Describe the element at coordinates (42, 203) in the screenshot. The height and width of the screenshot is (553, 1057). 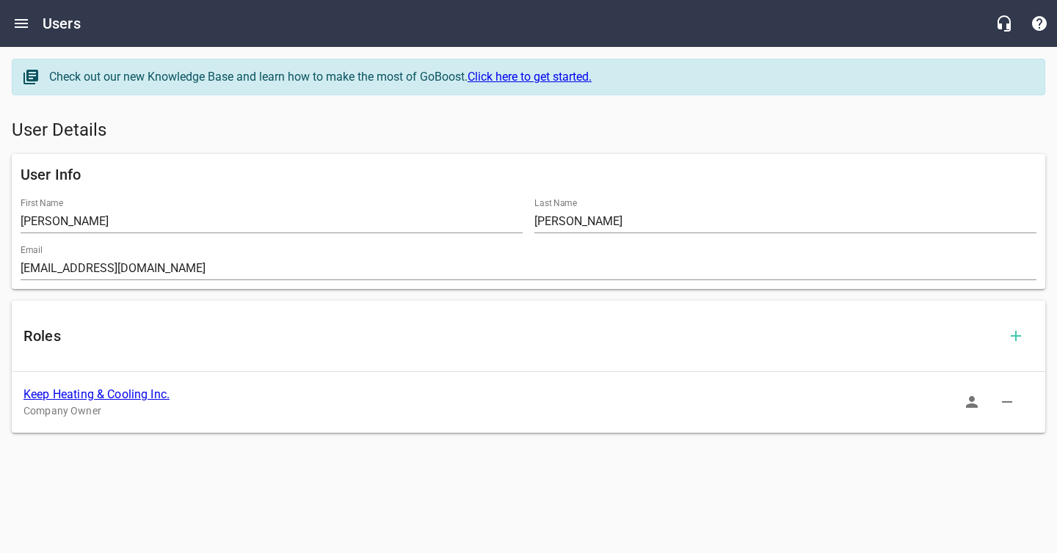
I see `label: First Name` at that location.